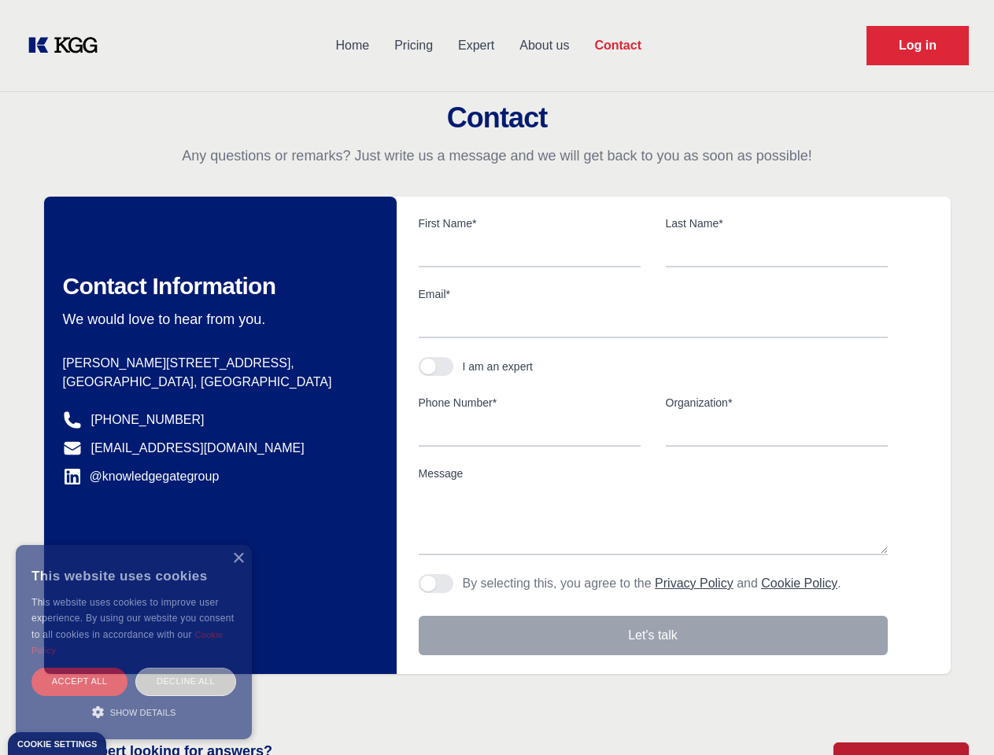  What do you see at coordinates (134, 712) in the screenshot?
I see `div: Show details` at bounding box center [134, 712].